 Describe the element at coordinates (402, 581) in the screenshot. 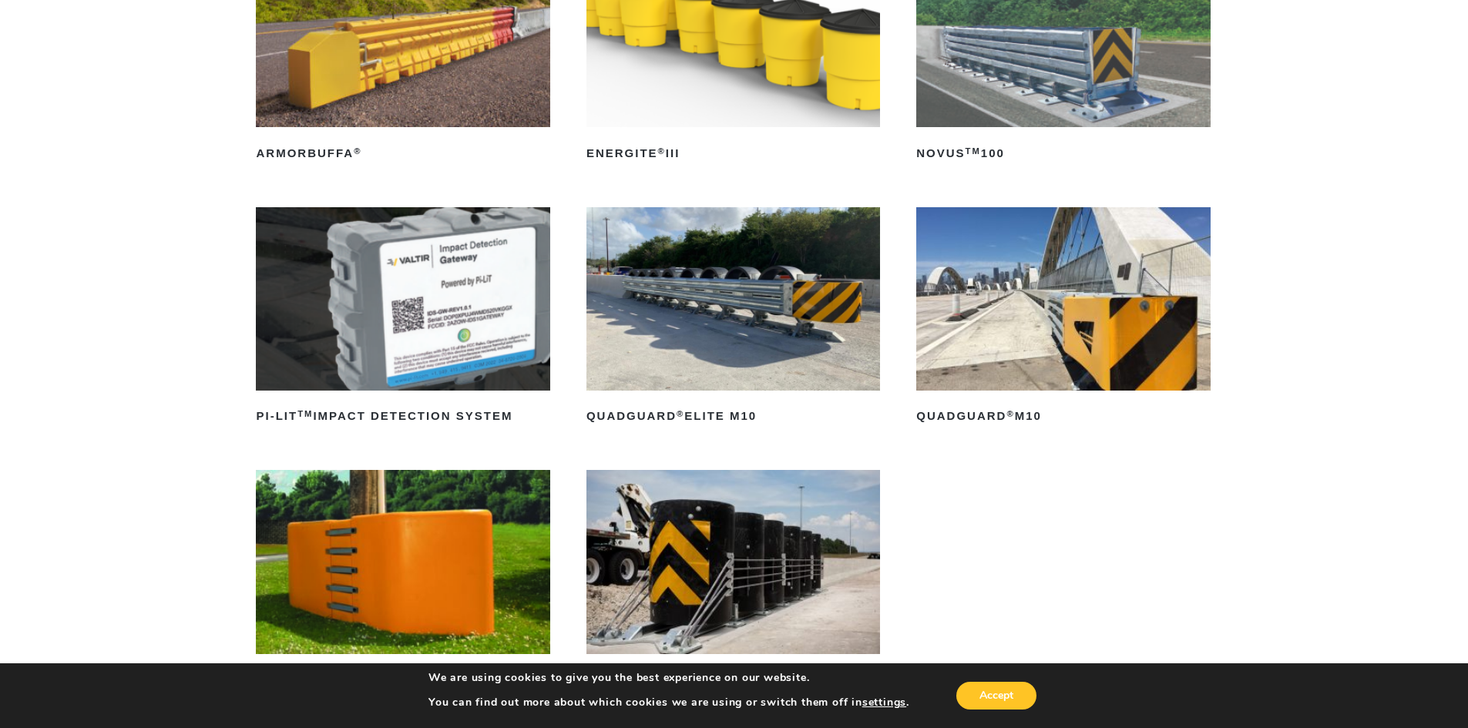

I see `a: RAPTOR®` at that location.